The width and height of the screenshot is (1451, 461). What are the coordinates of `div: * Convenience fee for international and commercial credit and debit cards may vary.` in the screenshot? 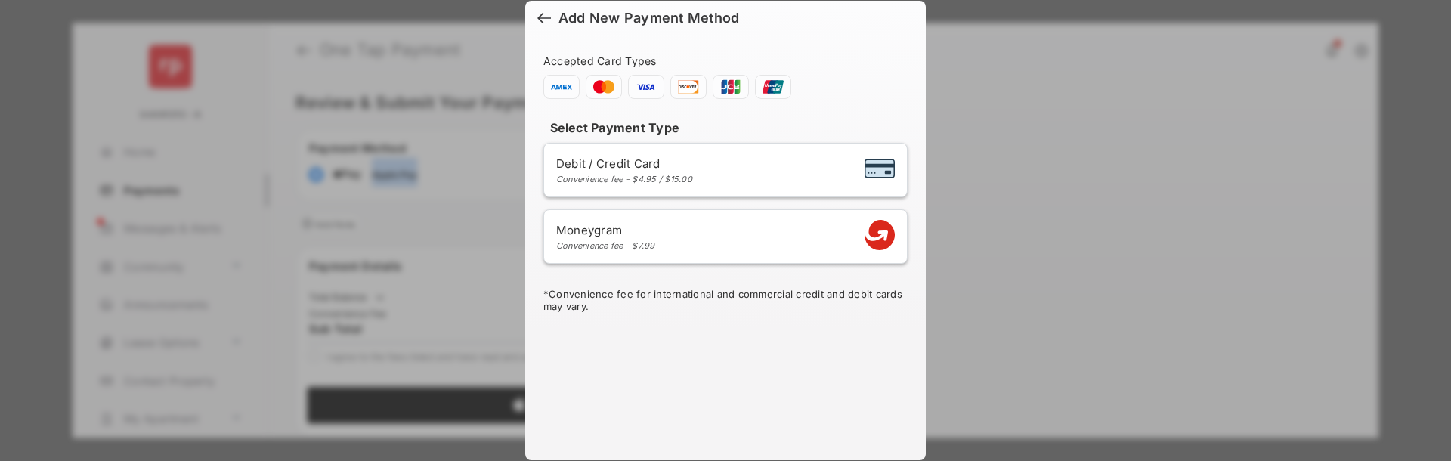 It's located at (725, 302).